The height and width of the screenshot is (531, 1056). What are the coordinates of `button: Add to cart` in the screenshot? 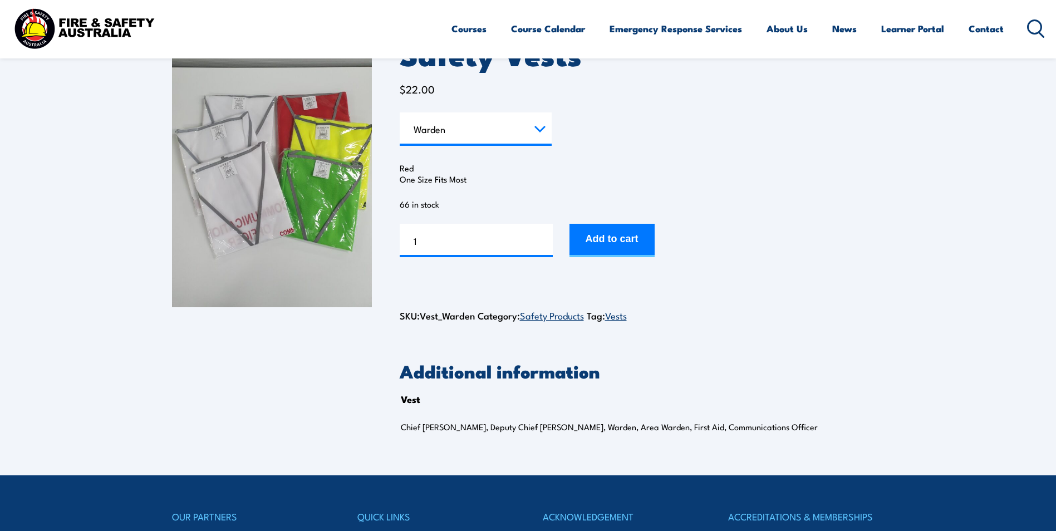 It's located at (612, 240).